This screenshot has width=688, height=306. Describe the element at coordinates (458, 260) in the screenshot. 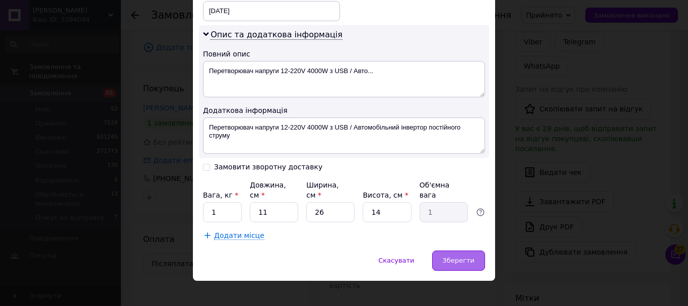

I see `span: Зберегти` at that location.